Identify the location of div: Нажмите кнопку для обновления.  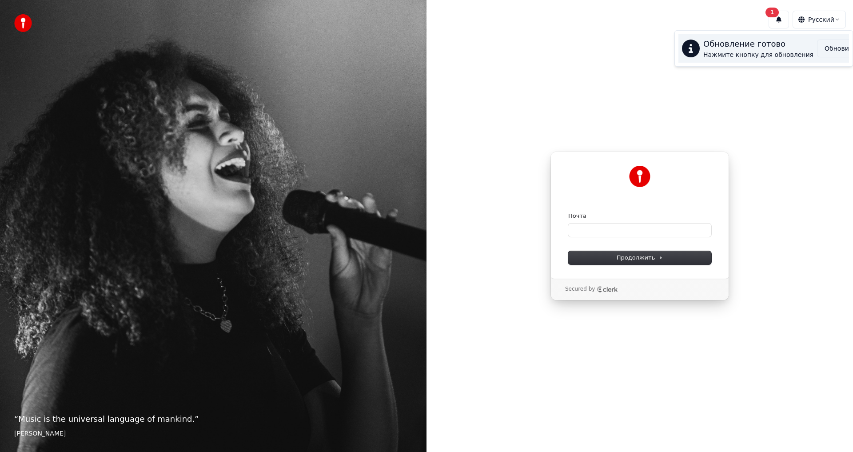
(759, 55).